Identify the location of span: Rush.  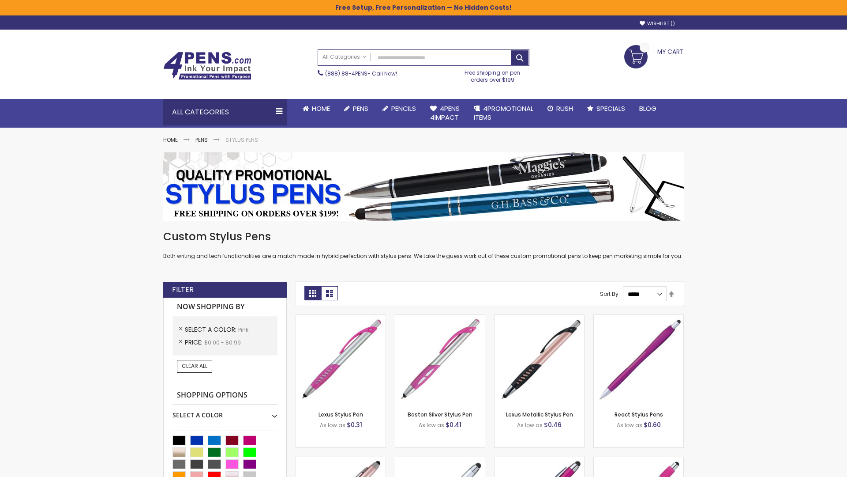
(565, 108).